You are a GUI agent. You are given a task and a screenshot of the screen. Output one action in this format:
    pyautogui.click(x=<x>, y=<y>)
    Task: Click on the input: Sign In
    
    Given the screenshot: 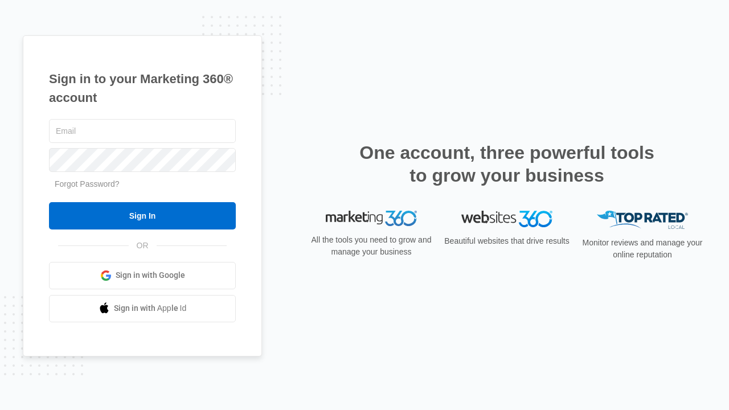 What is the action you would take?
    pyautogui.click(x=142, y=216)
    